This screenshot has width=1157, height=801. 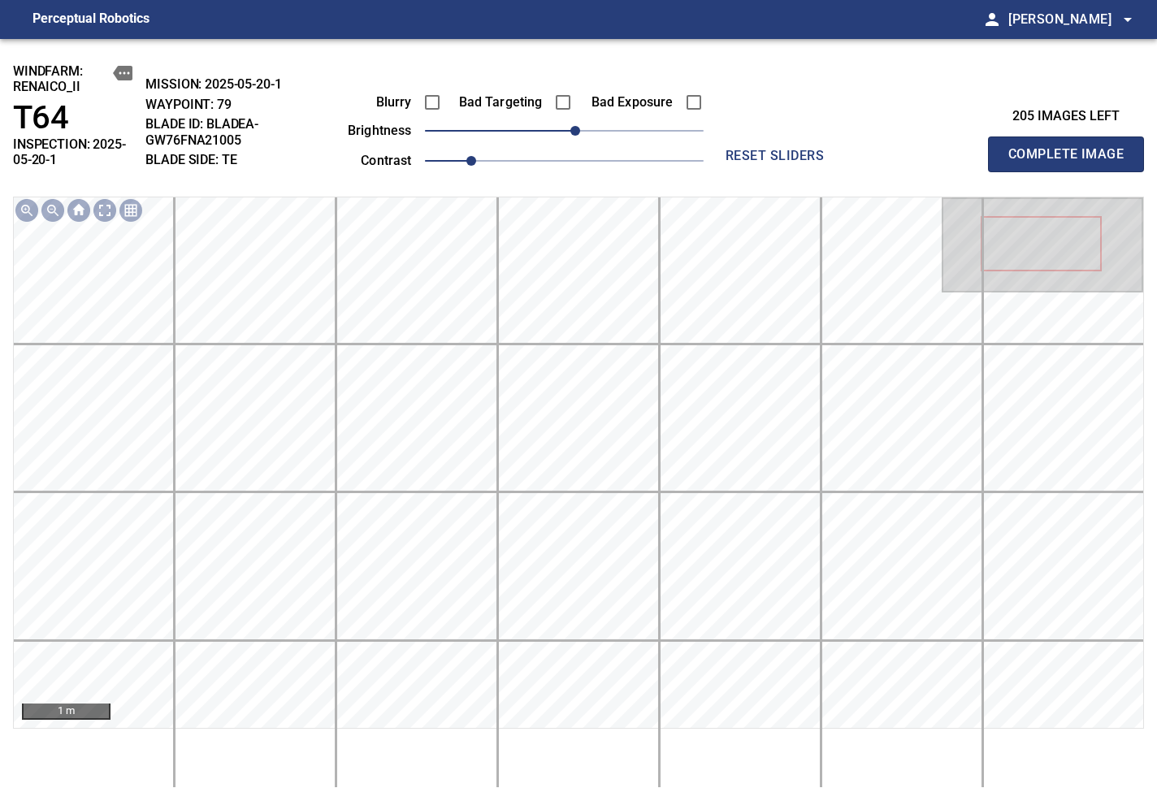 What do you see at coordinates (1066, 154) in the screenshot?
I see `button: Complete Image` at bounding box center [1066, 154].